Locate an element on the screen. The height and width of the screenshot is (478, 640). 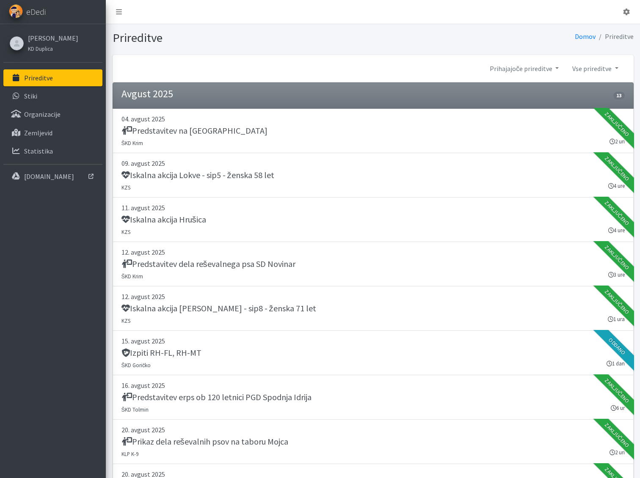
h5: Prikaz dela reševalnih psov na taboru Mojca is located at coordinates (205, 442).